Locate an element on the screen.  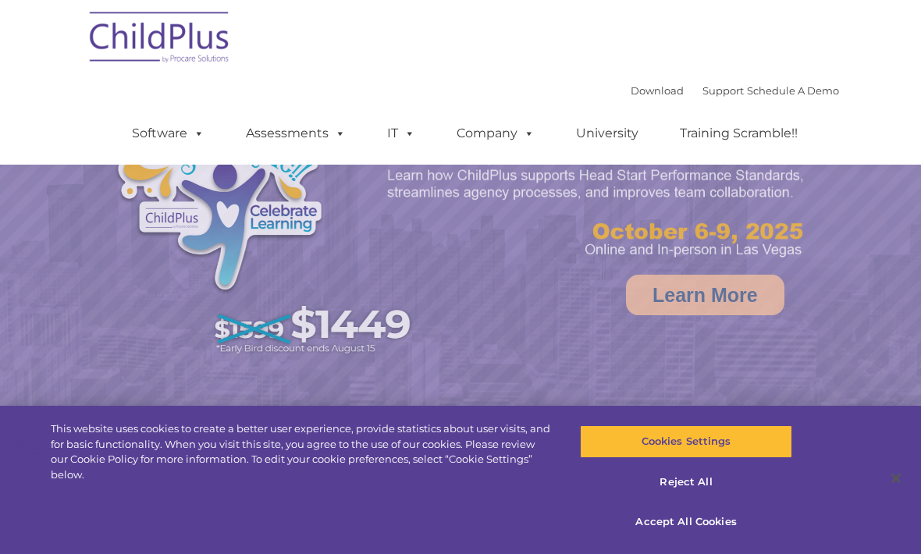
a: University is located at coordinates (607, 133).